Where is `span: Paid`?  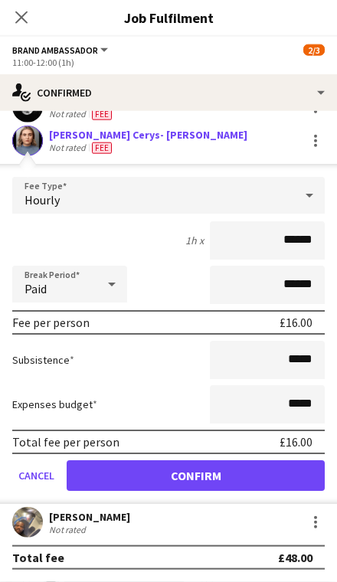
span: Paid is located at coordinates (35, 289).